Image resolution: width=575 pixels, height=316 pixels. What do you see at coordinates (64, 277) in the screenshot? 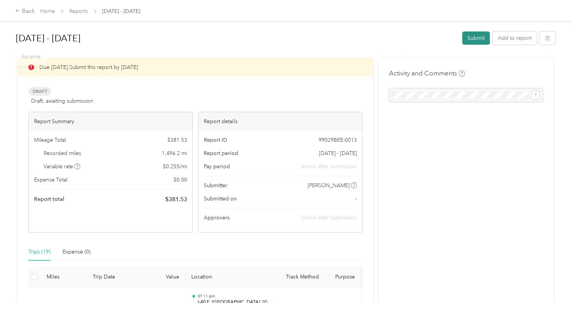
I see `th: Miles` at bounding box center [64, 277].